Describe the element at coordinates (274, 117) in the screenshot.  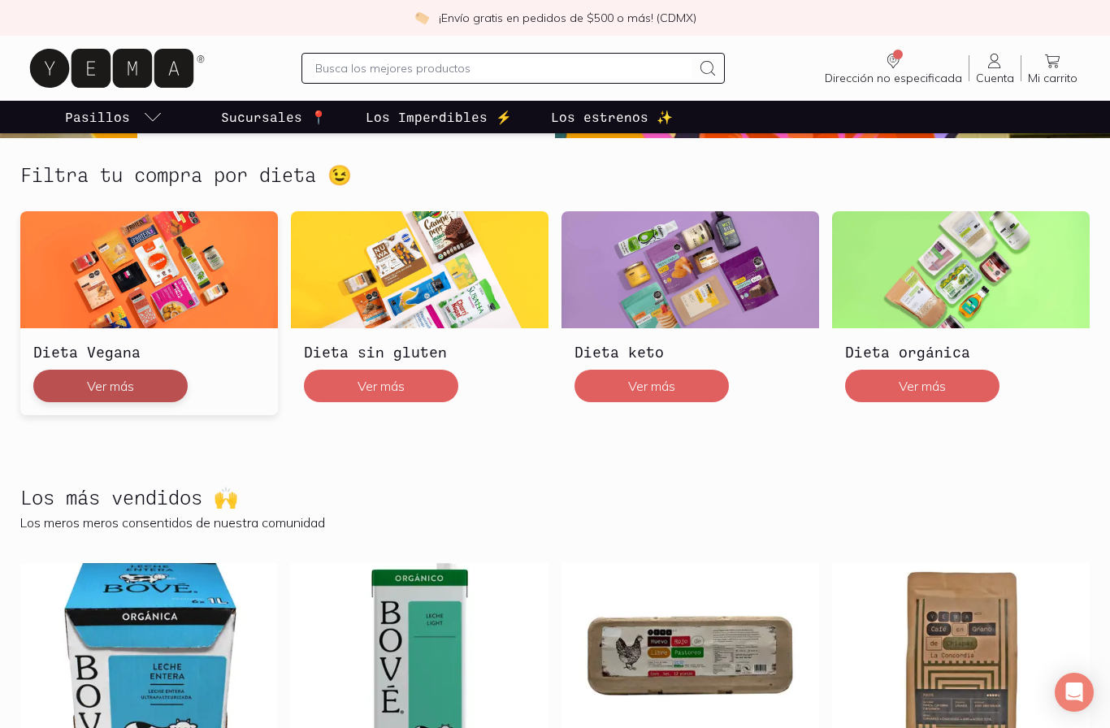
I see `a: Sucursales 📍` at that location.